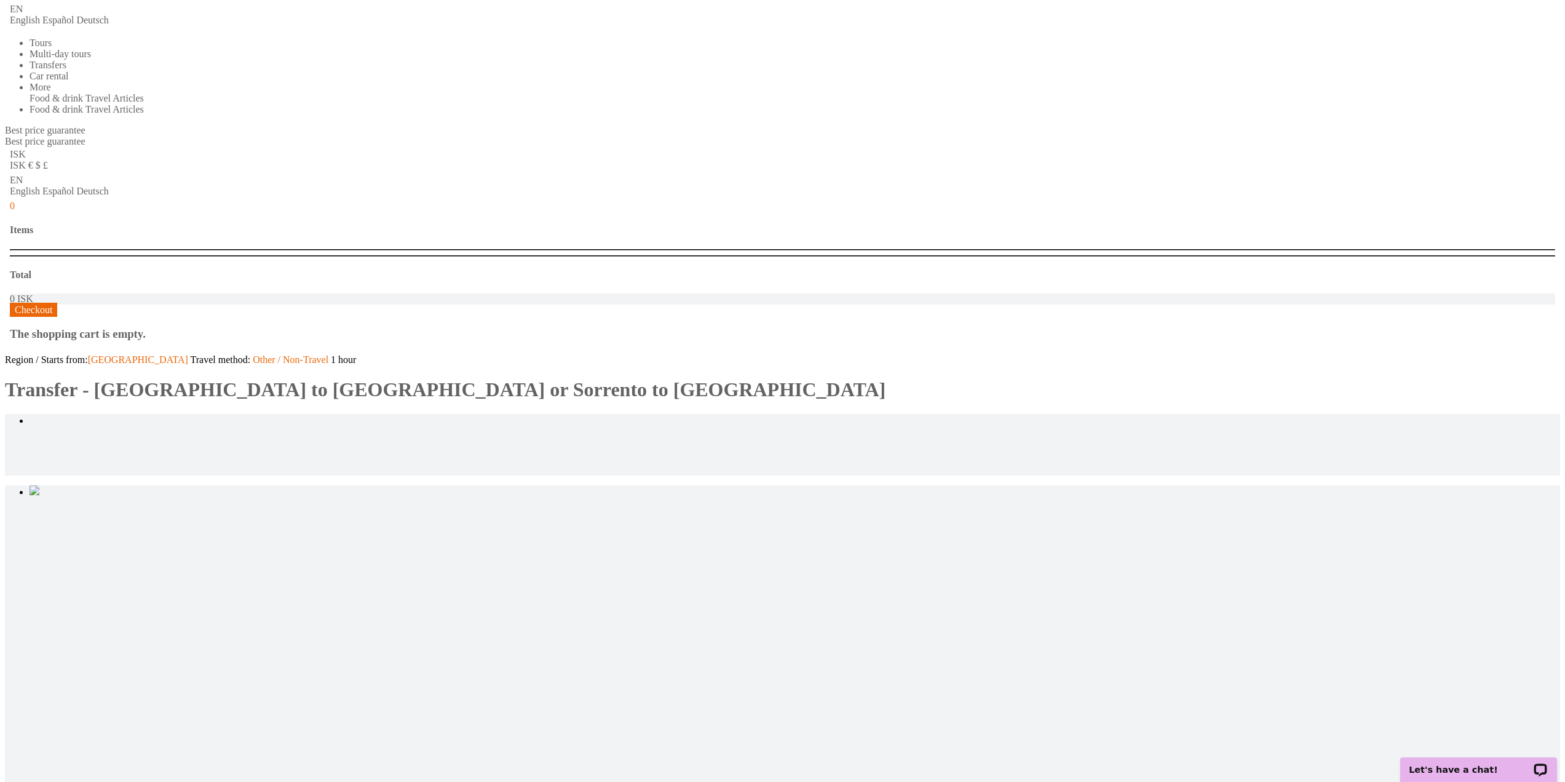 The image size is (1565, 782). What do you see at coordinates (18, 165) in the screenshot?
I see `a: ISK` at bounding box center [18, 165].